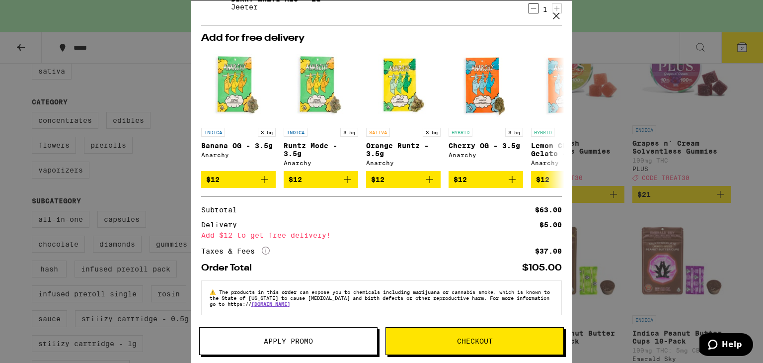  I want to click on p: Cherry OG - 3.5g, so click(486, 146).